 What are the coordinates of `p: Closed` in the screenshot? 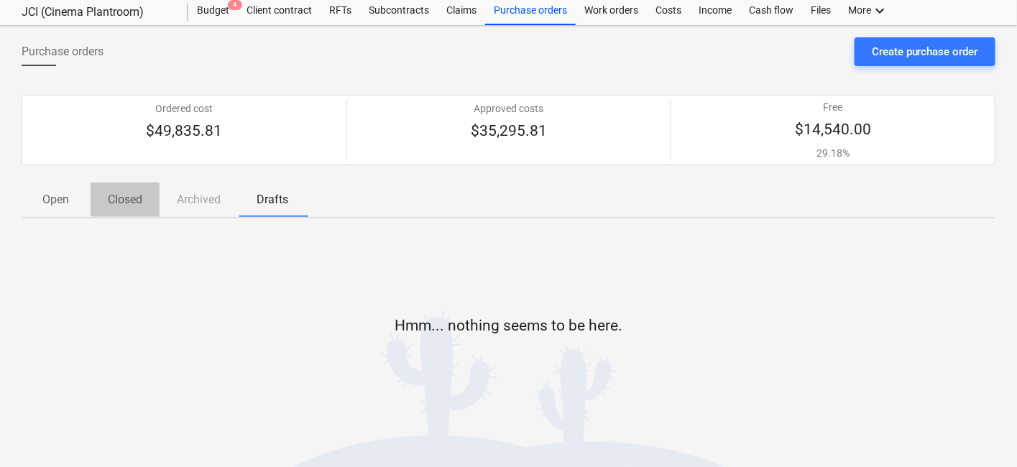 It's located at (125, 200).